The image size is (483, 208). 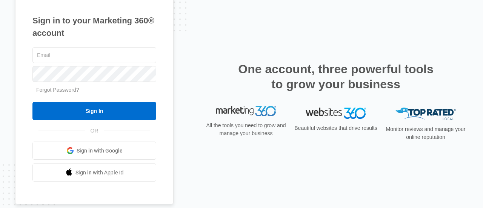 I want to click on span: Sign in with Google, so click(x=100, y=151).